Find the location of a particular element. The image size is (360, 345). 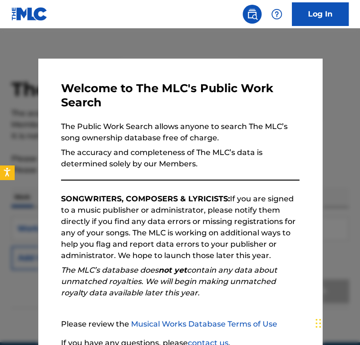

a: Log In is located at coordinates (320, 14).